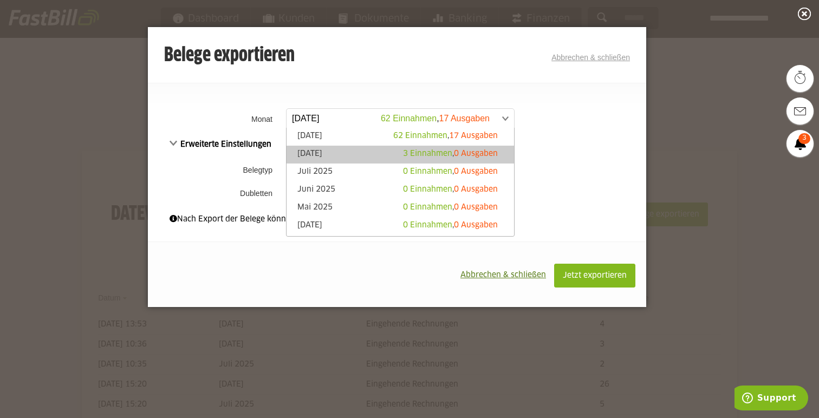 Image resolution: width=819 pixels, height=418 pixels. I want to click on span: 17 Ausgaben, so click(474, 136).